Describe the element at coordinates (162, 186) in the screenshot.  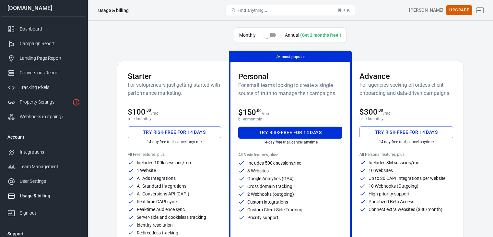
I see `p: All Standard Integrations` at that location.